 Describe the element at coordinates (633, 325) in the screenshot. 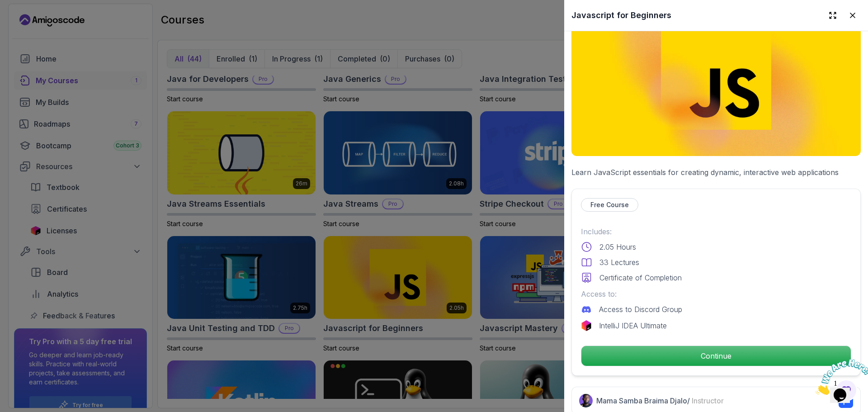

I see `p: IntelliJ IDEA Ultimate` at that location.